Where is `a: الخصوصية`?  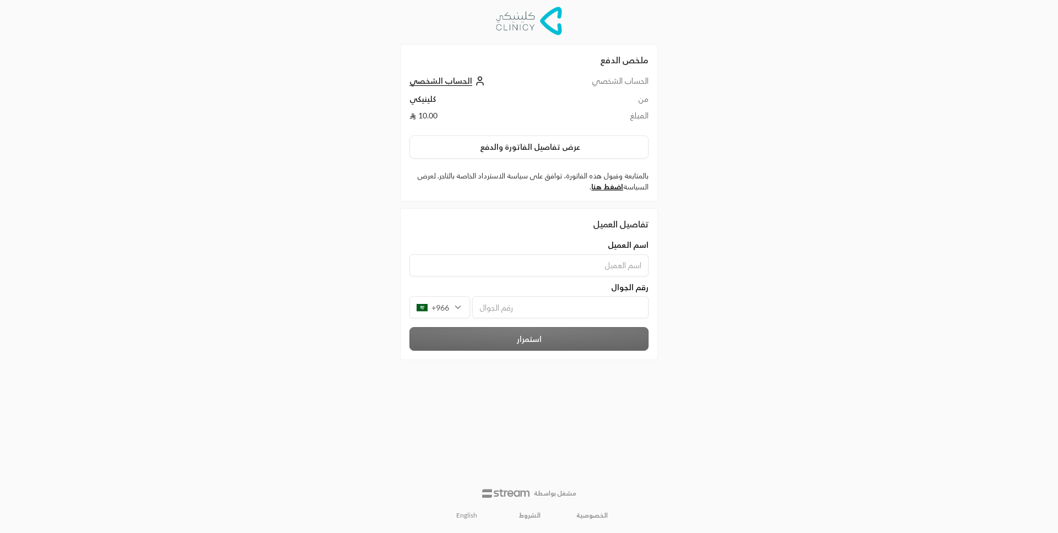 a: الخصوصية is located at coordinates (592, 516).